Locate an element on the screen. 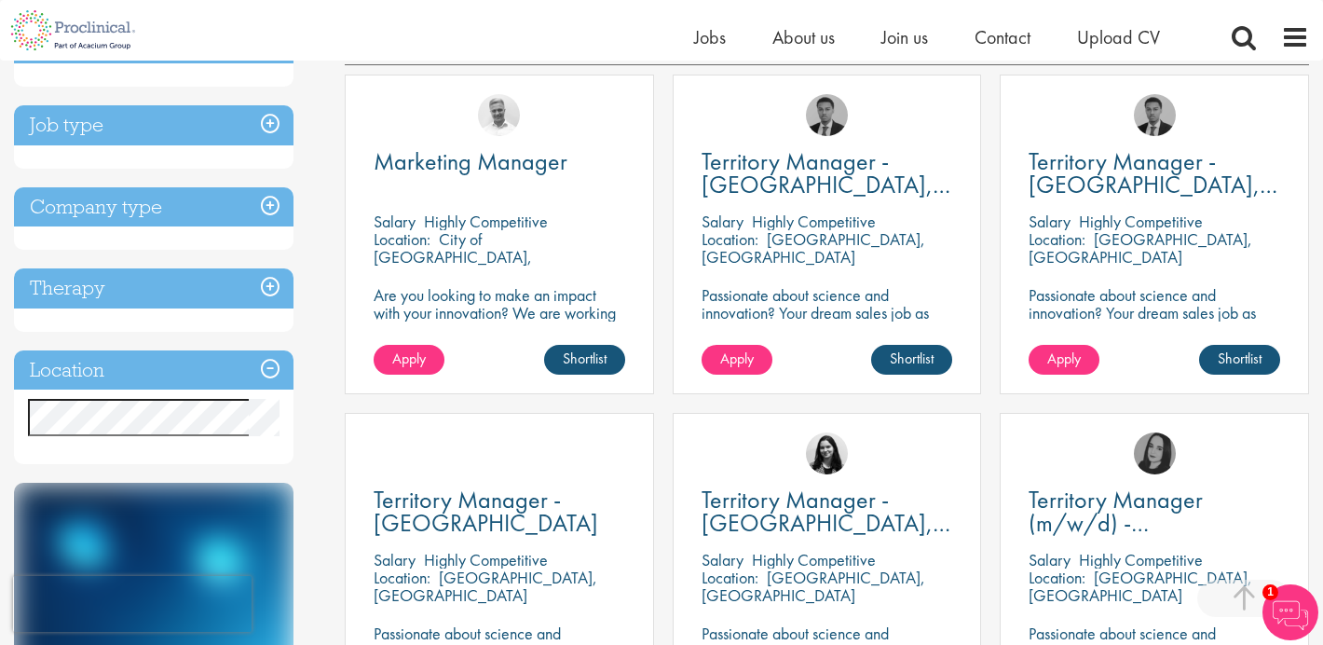 This screenshot has width=1323, height=645. a: Join us is located at coordinates (904, 37).